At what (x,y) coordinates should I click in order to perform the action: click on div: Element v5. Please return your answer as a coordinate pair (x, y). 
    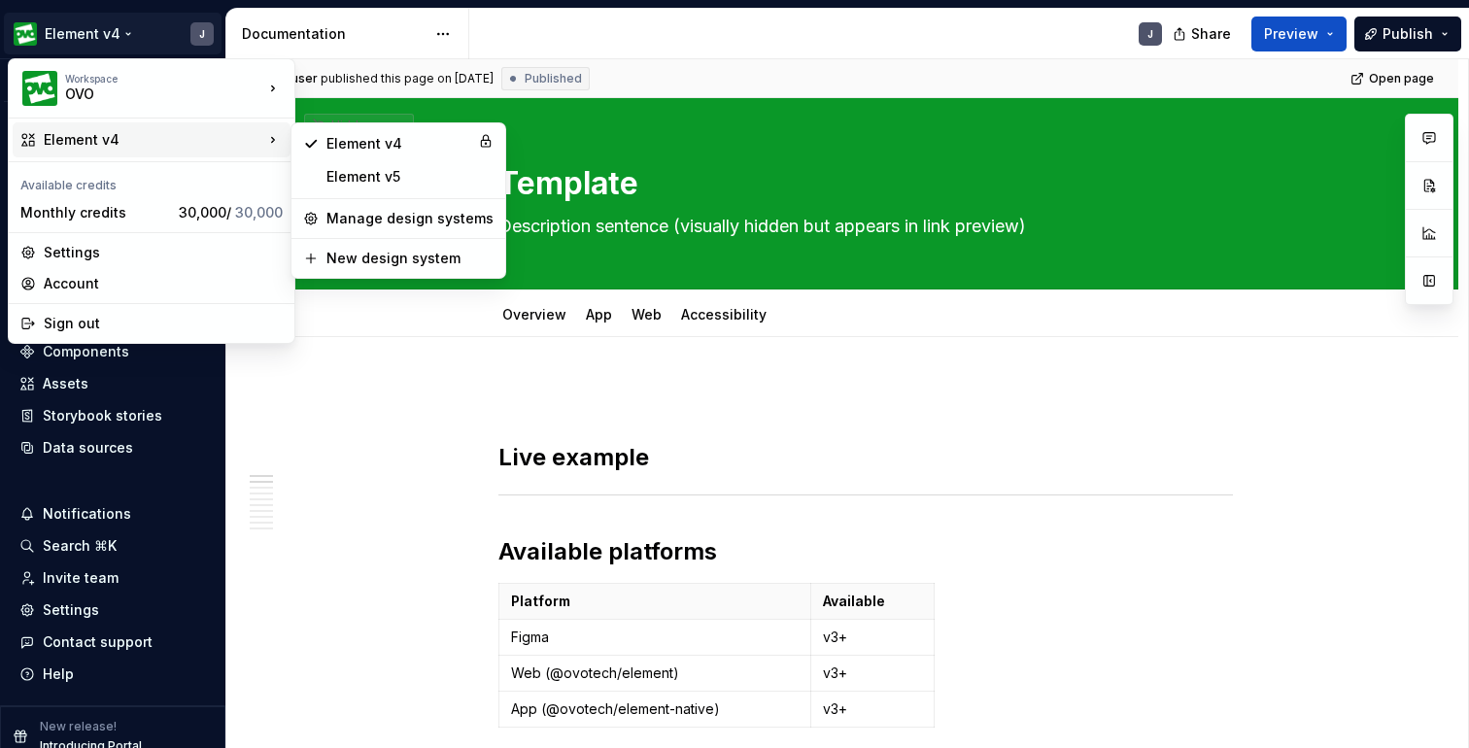
    Looking at the image, I should click on (410, 177).